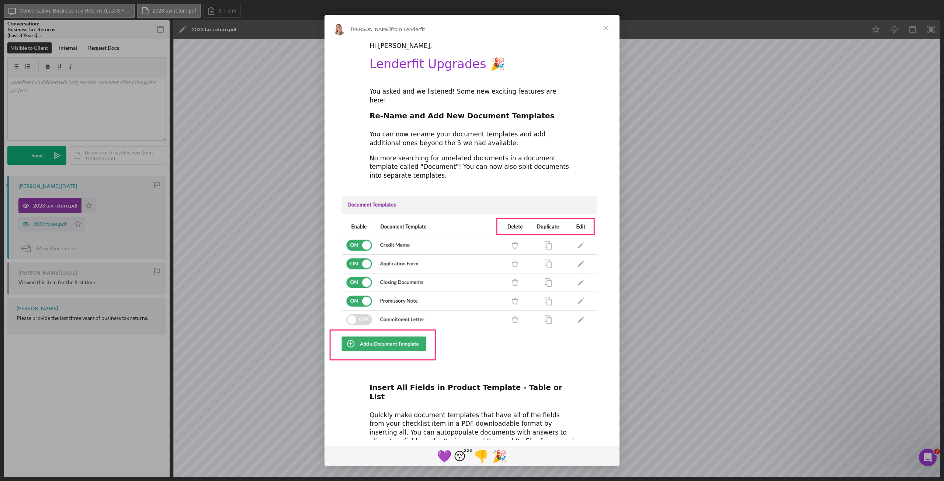 This screenshot has width=944, height=481. I want to click on h1: Lenderfit Upgrades 🎉, so click(472, 66).